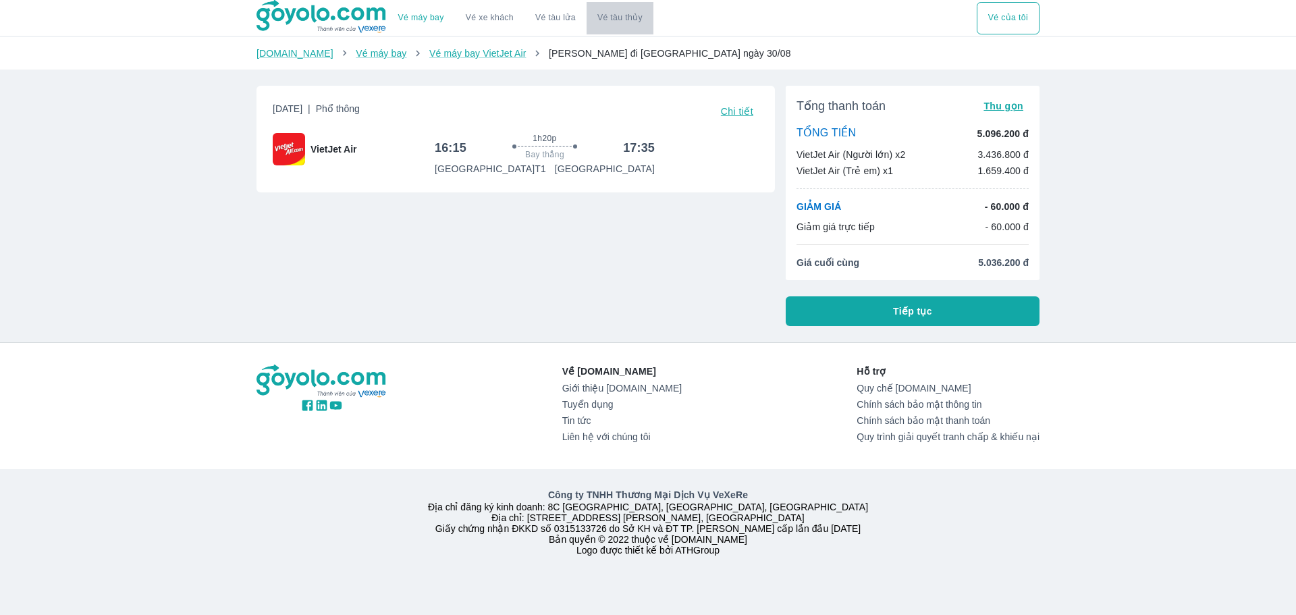 This screenshot has height=615, width=1296. Describe the element at coordinates (489, 18) in the screenshot. I see `a: Vé xe khách` at that location.